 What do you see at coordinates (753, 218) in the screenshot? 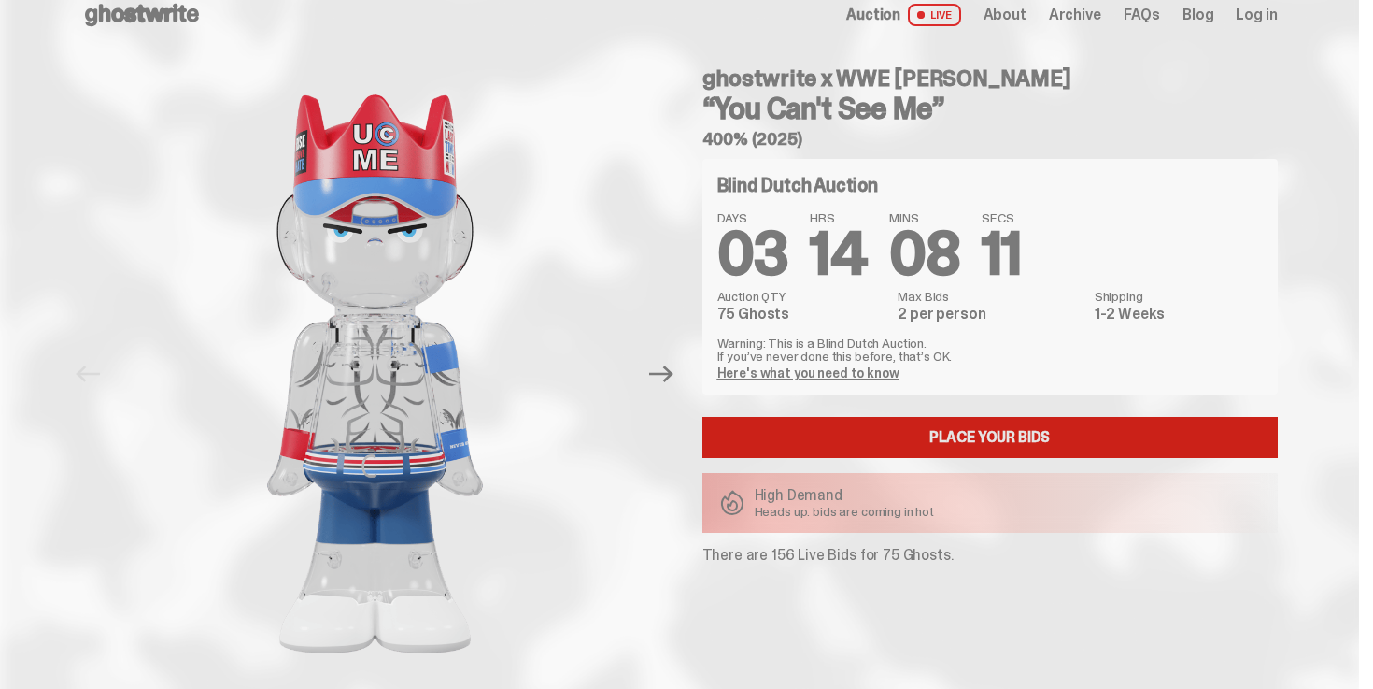
I see `span: DAYS` at bounding box center [753, 218].